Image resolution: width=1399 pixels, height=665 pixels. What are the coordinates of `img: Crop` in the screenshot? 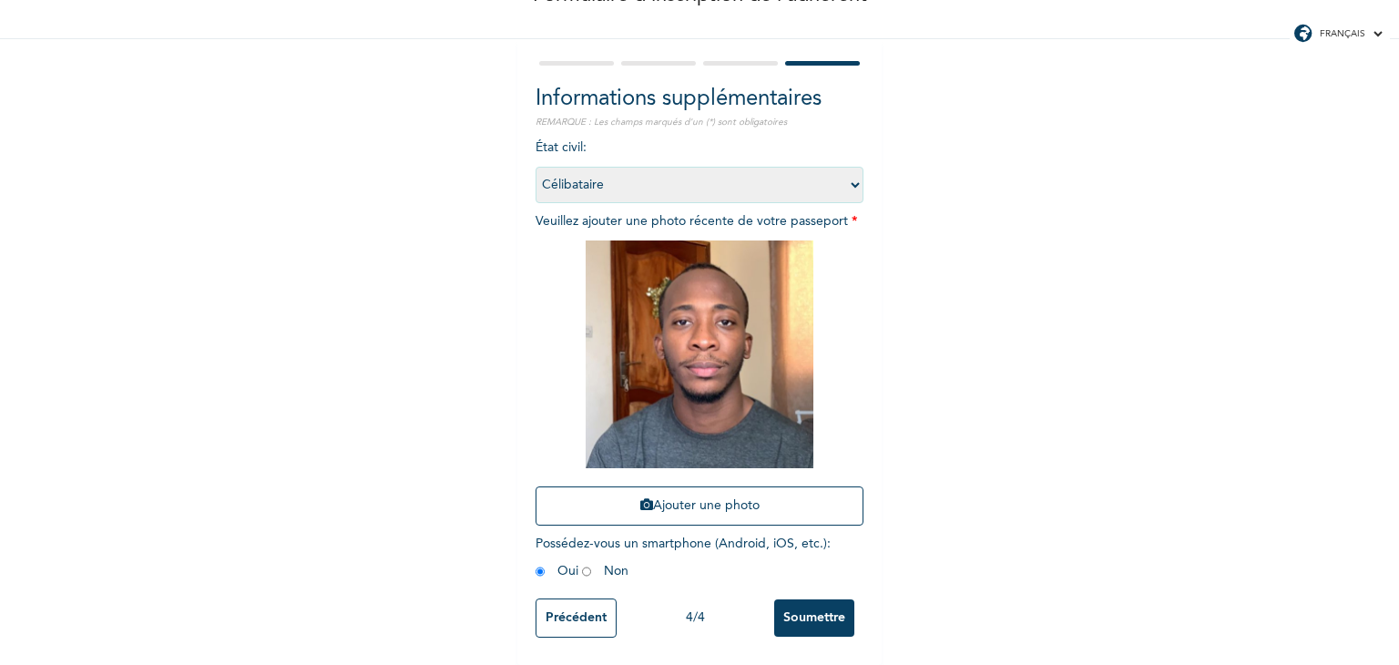 It's located at (700, 354).